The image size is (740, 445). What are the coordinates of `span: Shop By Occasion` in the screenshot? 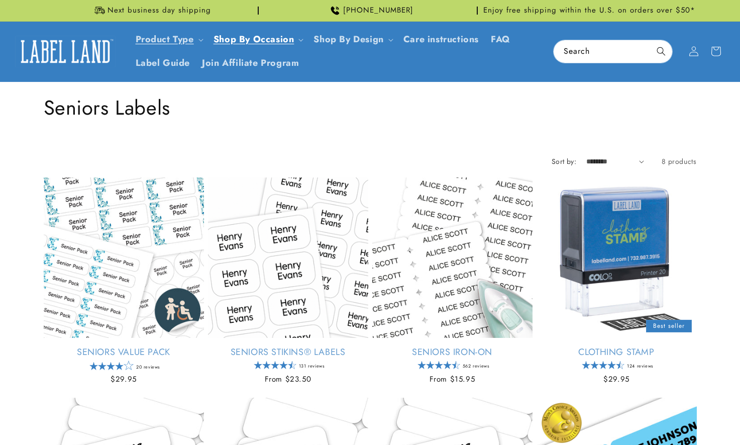 It's located at (254, 39).